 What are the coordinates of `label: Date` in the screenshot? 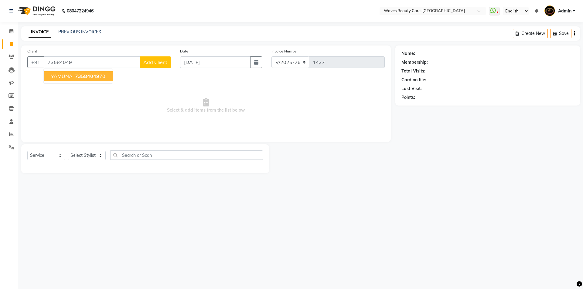 It's located at (184, 51).